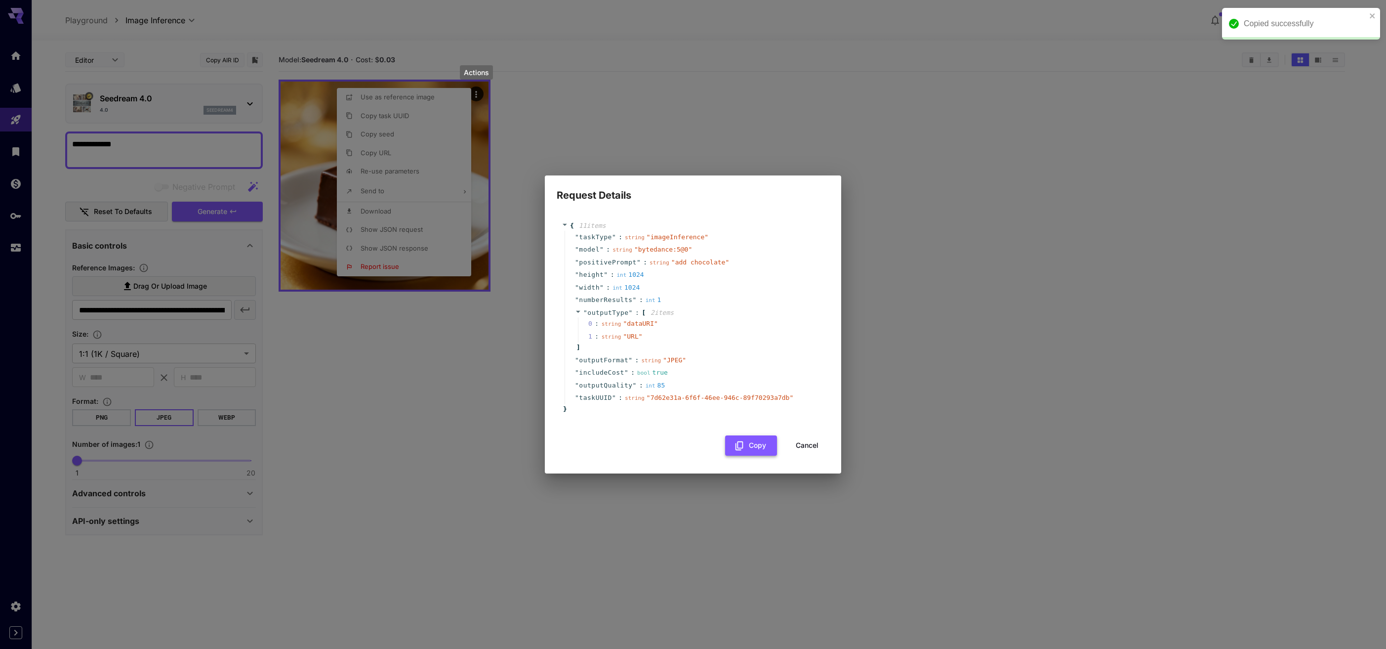 This screenshot has width=1386, height=649. I want to click on span: " JPEG ", so click(674, 360).